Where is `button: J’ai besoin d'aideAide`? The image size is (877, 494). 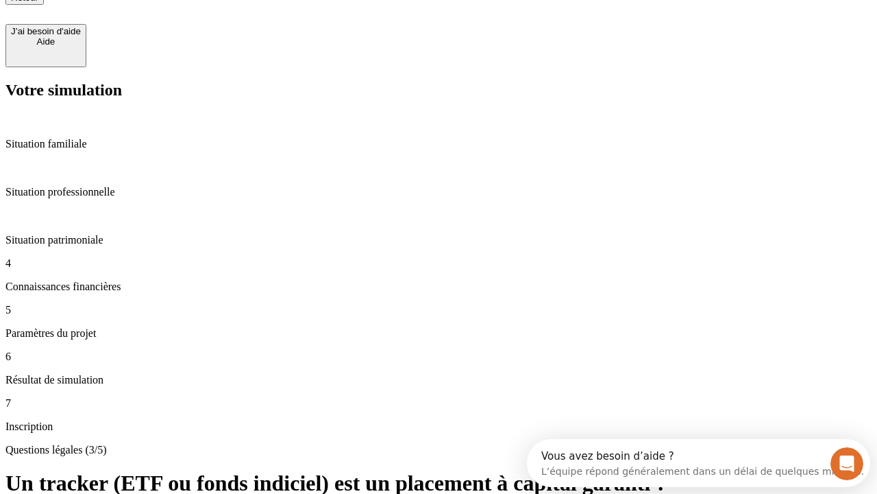 button: J’ai besoin d'aideAide is located at coordinates (46, 45).